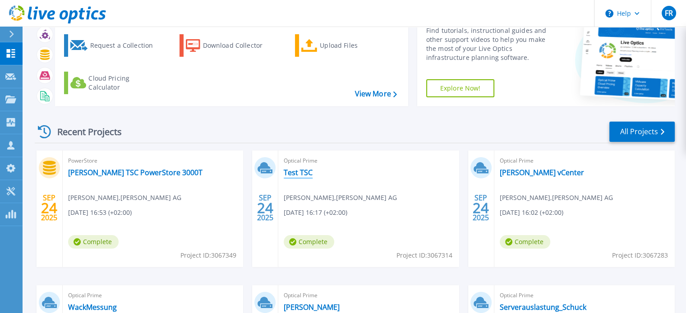  Describe the element at coordinates (208, 256) in the screenshot. I see `span: Project ID: 3067349` at that location.